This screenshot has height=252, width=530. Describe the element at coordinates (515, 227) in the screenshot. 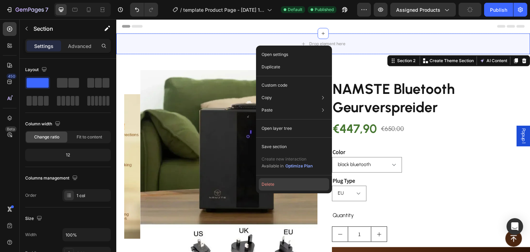

I see `div: Open Intercom Messenger` at that location.